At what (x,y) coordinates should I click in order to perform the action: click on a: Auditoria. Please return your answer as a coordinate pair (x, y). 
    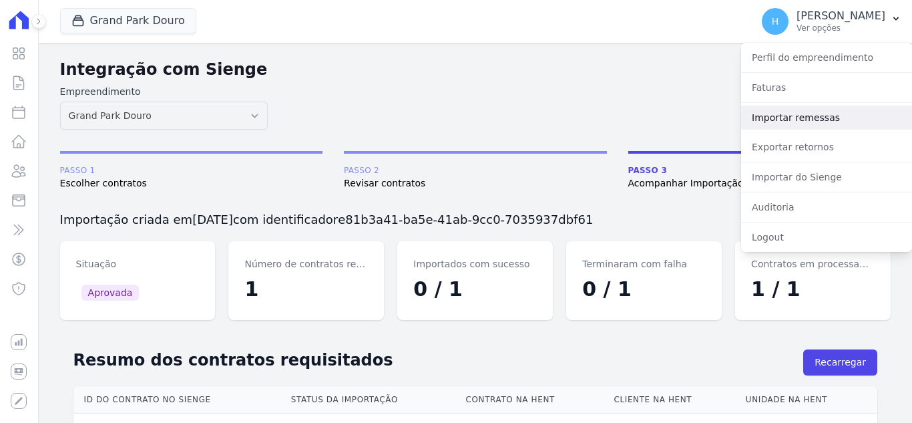
    Looking at the image, I should click on (826, 207).